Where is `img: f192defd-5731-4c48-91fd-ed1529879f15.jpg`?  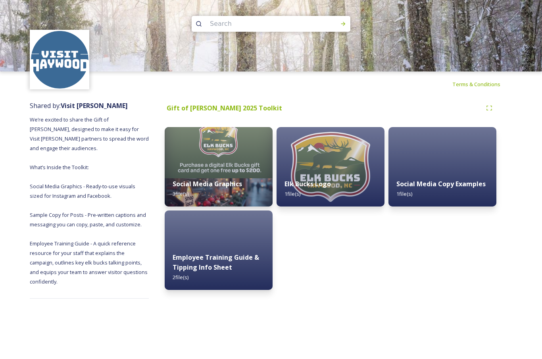 img: f192defd-5731-4c48-91fd-ed1529879f15.jpg is located at coordinates (219, 167).